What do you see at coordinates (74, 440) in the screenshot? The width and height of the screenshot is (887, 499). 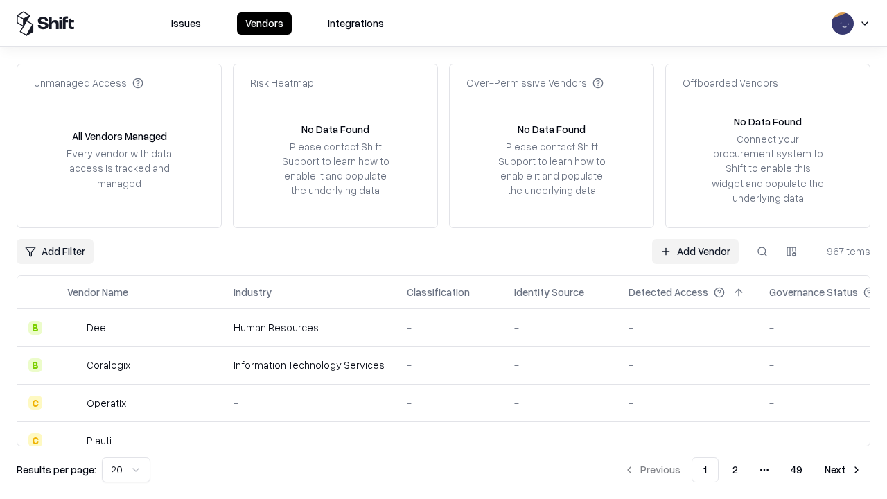 I see `img: Plauti` at bounding box center [74, 440].